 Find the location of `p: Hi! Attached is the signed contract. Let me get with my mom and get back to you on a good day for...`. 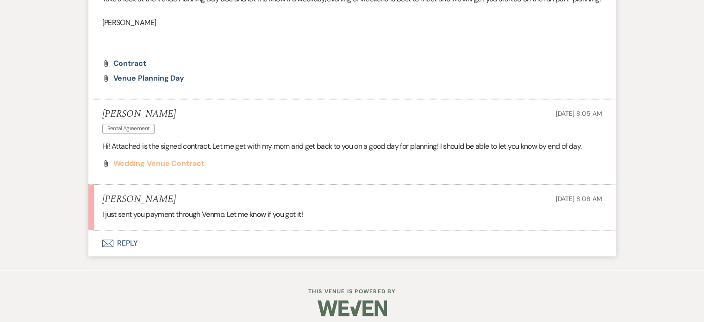

p: Hi! Attached is the signed contract. Let me get with my mom and get back to you on a good day for... is located at coordinates (352, 146).